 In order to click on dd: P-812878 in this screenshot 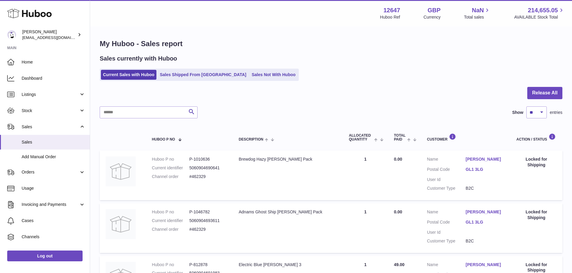, I will do `click(208, 265)`.